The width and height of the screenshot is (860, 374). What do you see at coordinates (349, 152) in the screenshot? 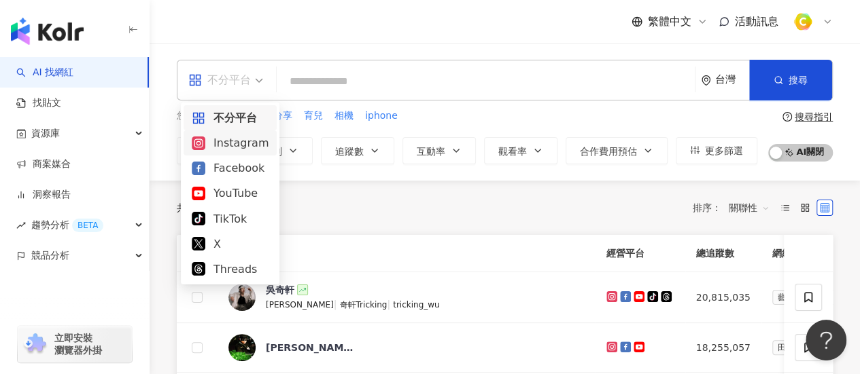
I see `span: 追蹤數` at bounding box center [349, 152].